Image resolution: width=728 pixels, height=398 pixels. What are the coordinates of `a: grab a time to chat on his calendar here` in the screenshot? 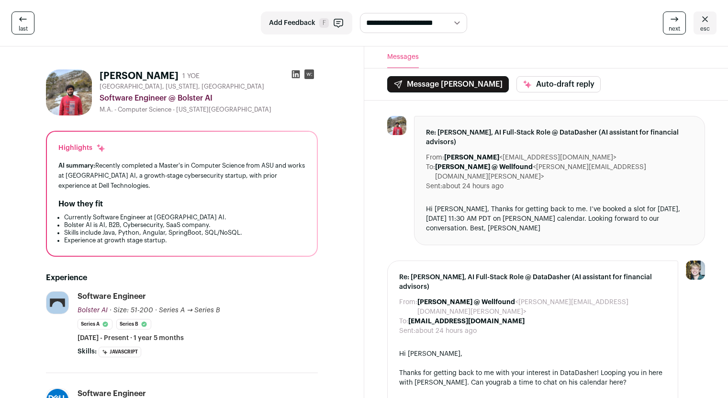 It's located at (560, 383).